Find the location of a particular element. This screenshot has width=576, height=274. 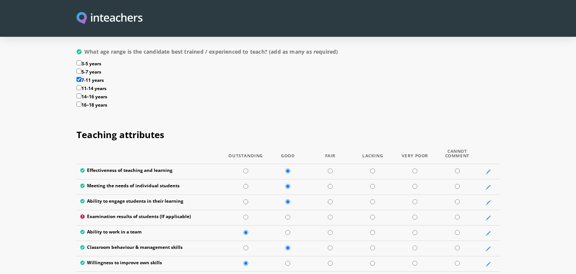

input: 11-14 years is located at coordinates (79, 87).